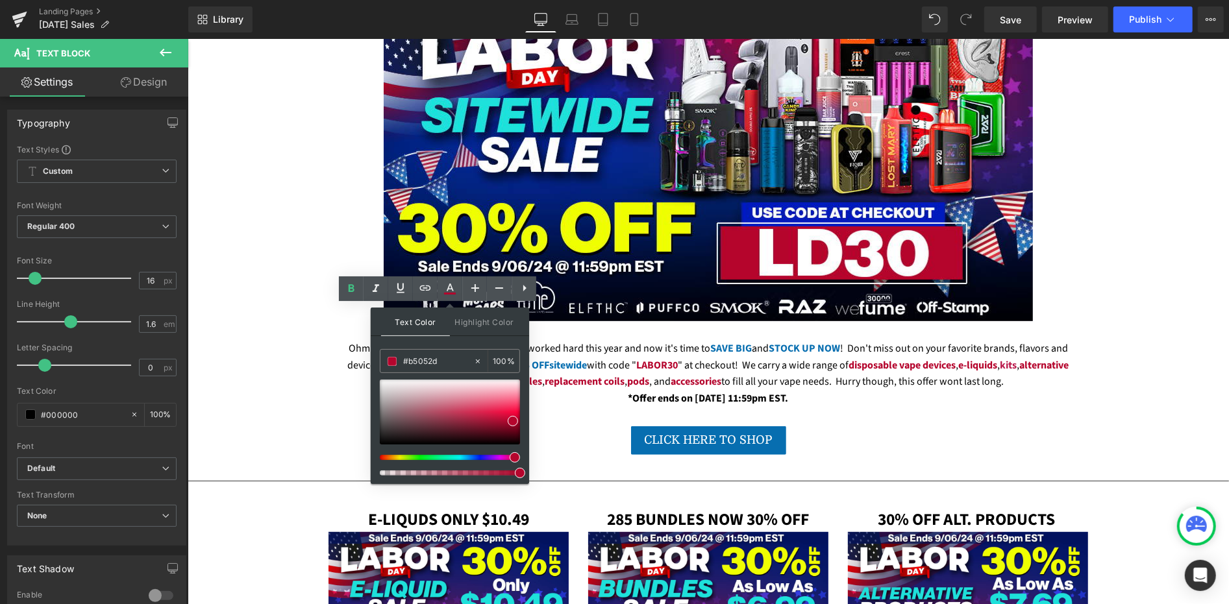 The width and height of the screenshot is (1229, 604). What do you see at coordinates (37, 515) in the screenshot?
I see `b: None` at bounding box center [37, 515].